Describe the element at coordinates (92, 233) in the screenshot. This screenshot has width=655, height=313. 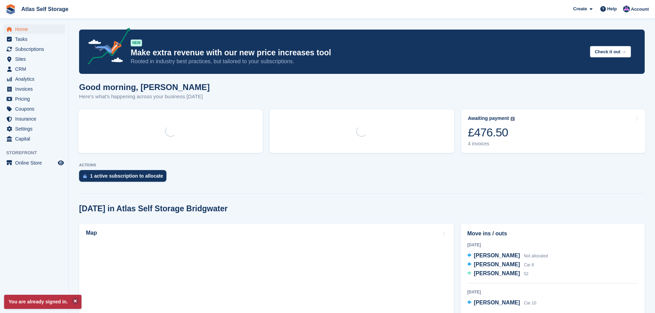
I see `h2: Map` at that location.